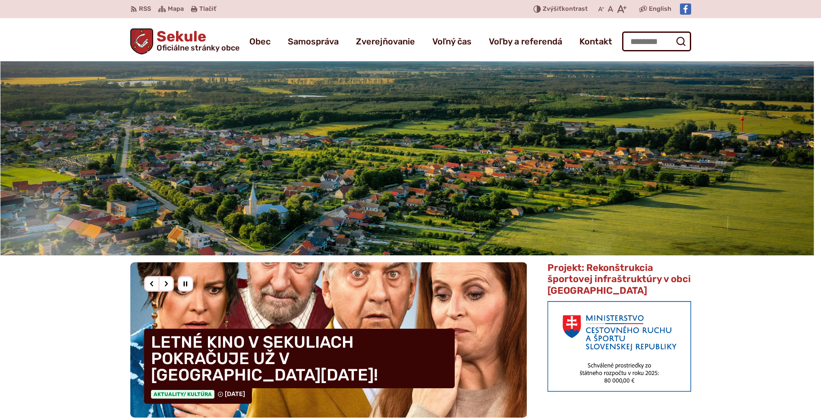  Describe the element at coordinates (526, 41) in the screenshot. I see `span: Voľby a referendá` at that location.